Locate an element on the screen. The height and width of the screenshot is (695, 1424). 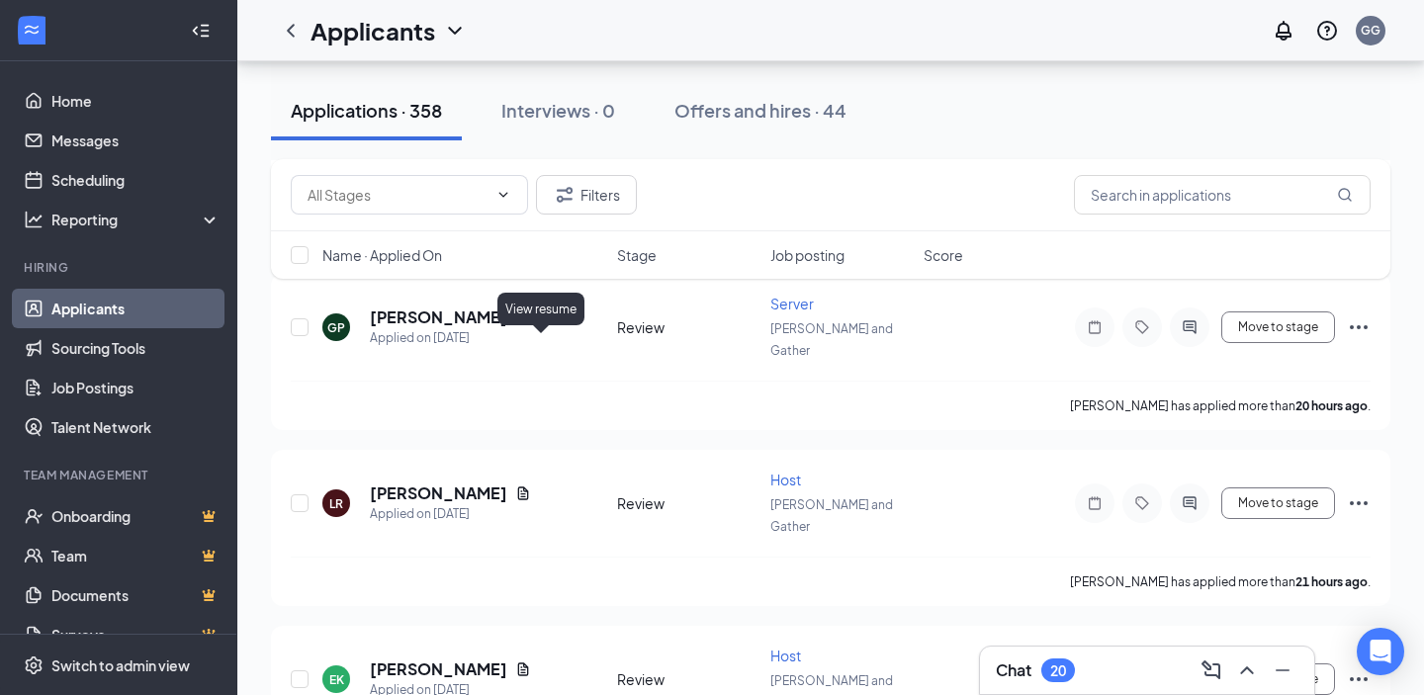
b: 21 hours ago is located at coordinates (1331, 581).